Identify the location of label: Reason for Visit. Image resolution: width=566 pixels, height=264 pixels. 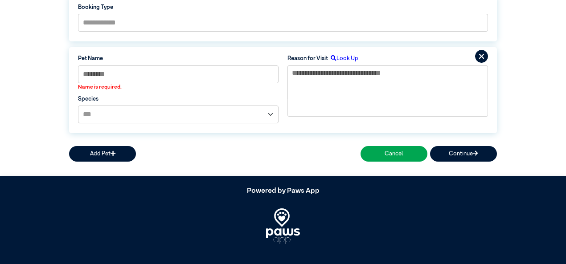
(308, 58).